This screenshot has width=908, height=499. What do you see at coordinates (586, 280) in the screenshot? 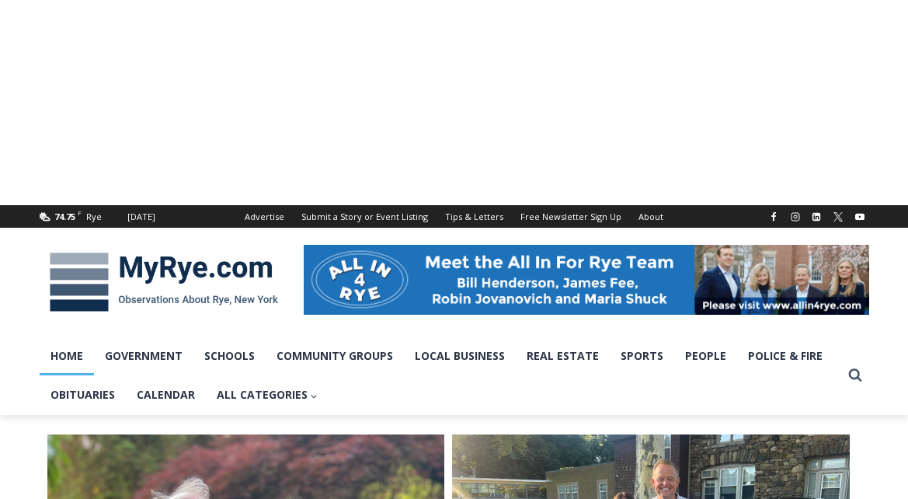
I see `img: All in for Rye` at bounding box center [586, 280].